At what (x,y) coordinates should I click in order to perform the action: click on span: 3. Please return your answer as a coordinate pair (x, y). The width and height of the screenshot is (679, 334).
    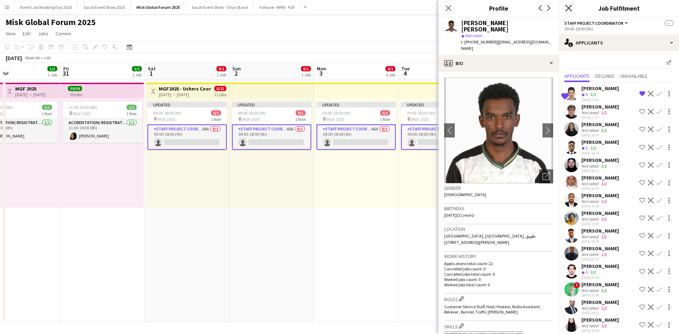
    Looking at the image, I should click on (587, 148).